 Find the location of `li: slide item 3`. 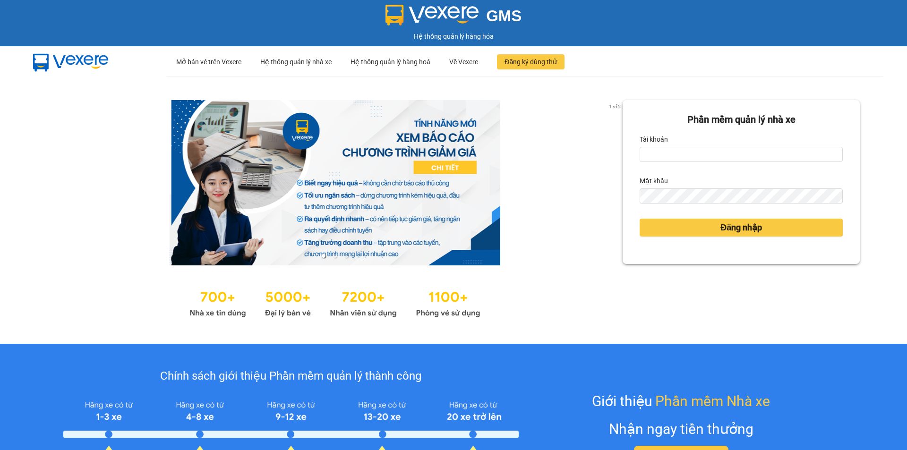

li: slide item 3 is located at coordinates (346, 256).